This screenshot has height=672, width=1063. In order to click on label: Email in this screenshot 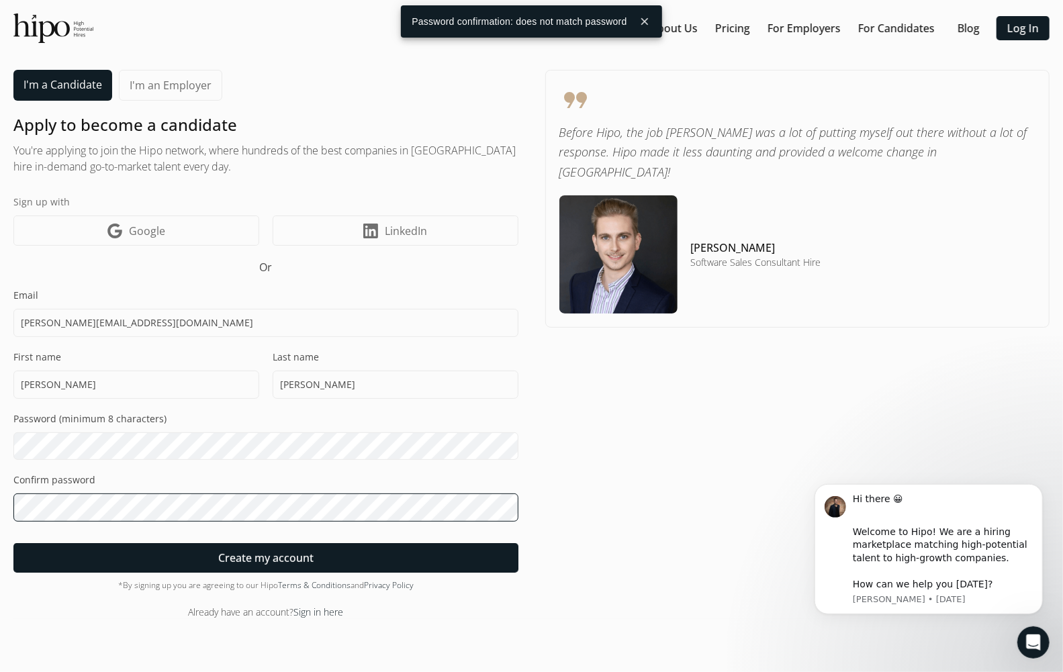, I will do `click(266, 296)`.